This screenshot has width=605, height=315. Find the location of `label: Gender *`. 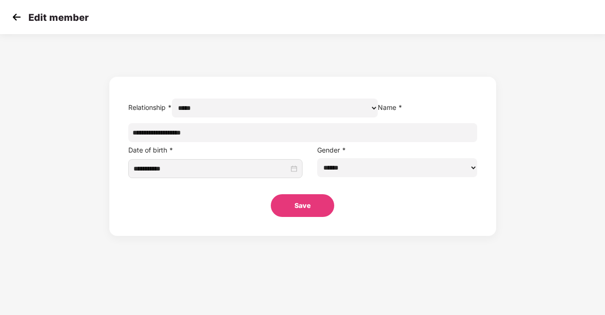

label: Gender * is located at coordinates (331, 149).